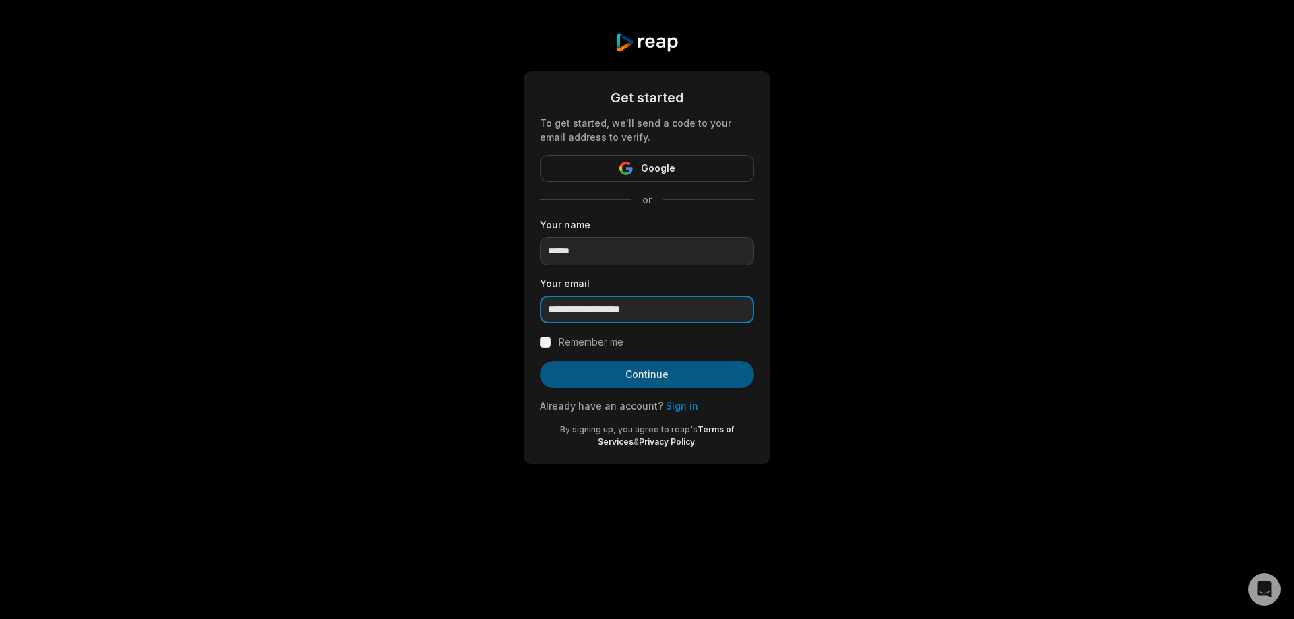  Describe the element at coordinates (647, 375) in the screenshot. I see `button: Continue` at that location.